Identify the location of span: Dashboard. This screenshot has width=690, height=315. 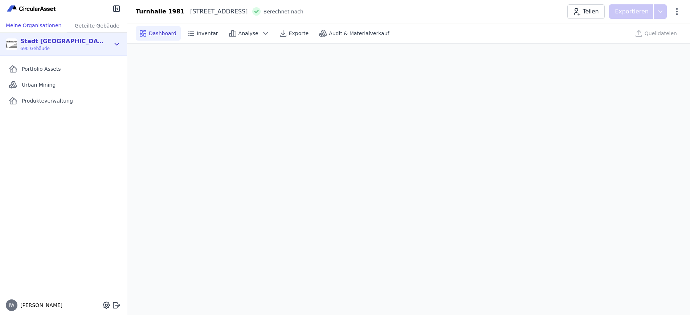
(163, 33).